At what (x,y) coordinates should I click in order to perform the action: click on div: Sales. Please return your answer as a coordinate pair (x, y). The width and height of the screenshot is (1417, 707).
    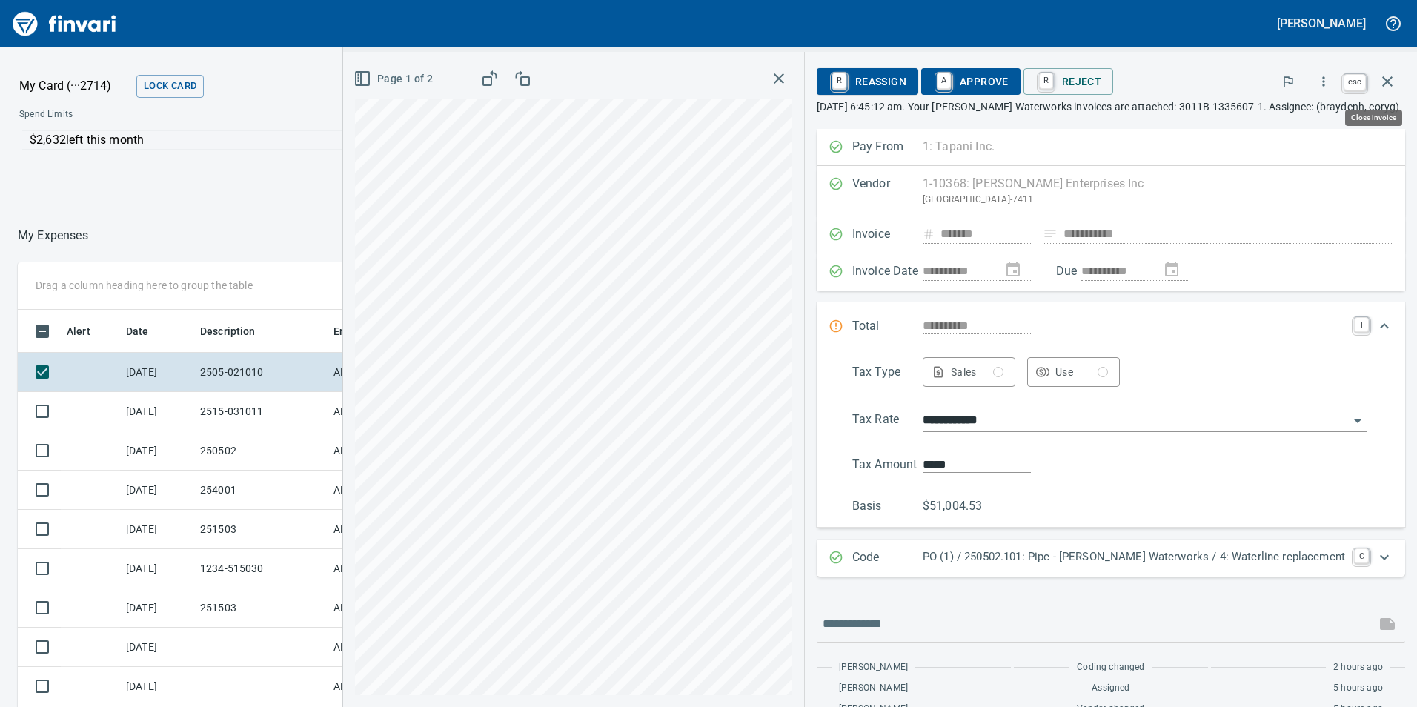
    Looking at the image, I should click on (977, 372).